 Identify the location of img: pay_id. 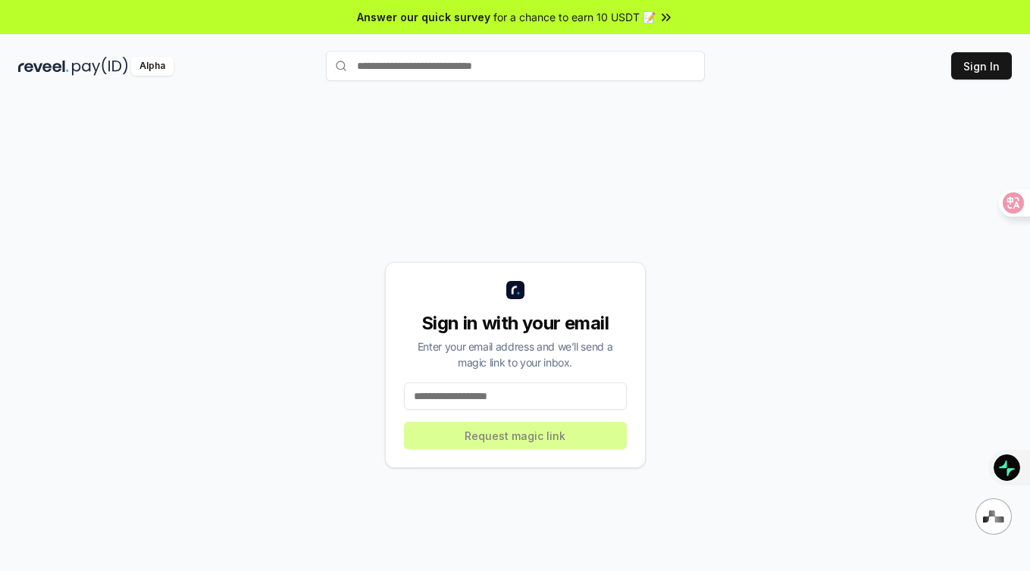
(100, 66).